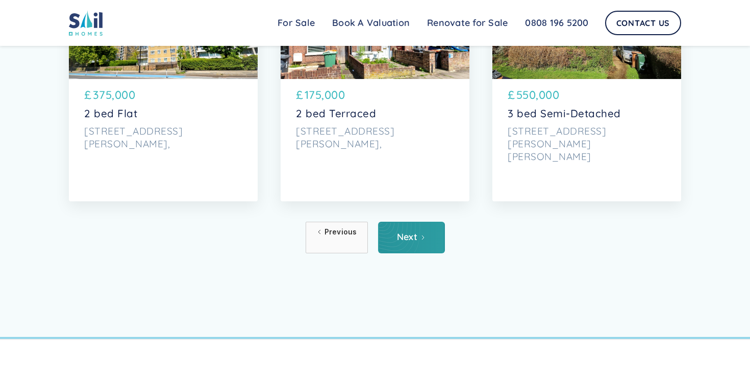  Describe the element at coordinates (296, 23) in the screenshot. I see `a: For Sale` at that location.